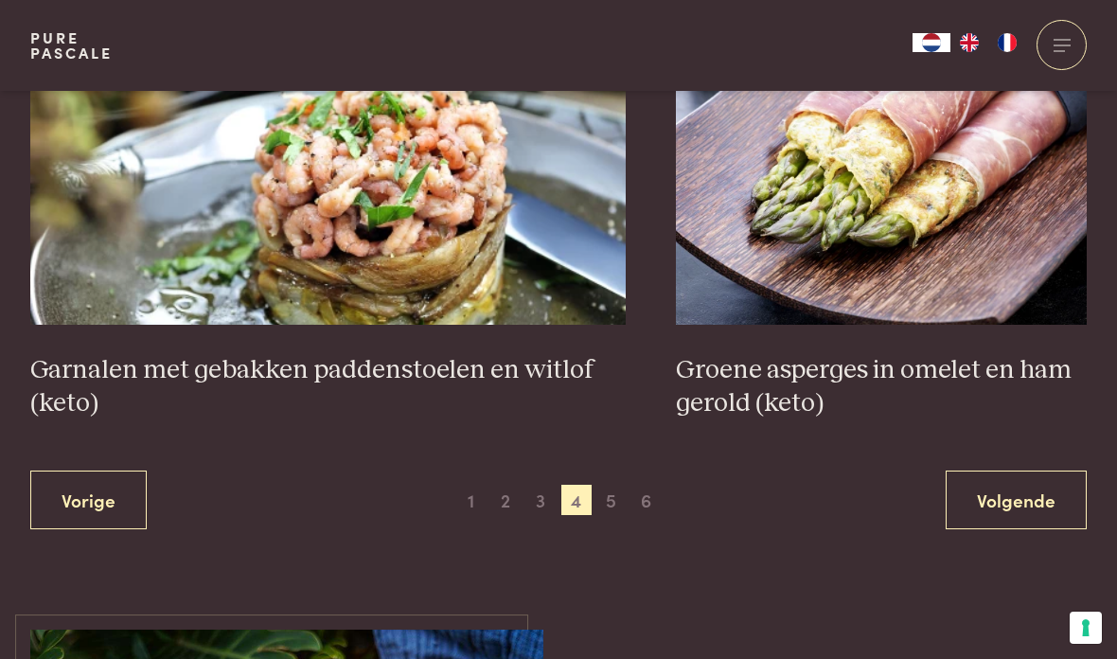 The height and width of the screenshot is (659, 1117). I want to click on a: Vorige, so click(88, 500).